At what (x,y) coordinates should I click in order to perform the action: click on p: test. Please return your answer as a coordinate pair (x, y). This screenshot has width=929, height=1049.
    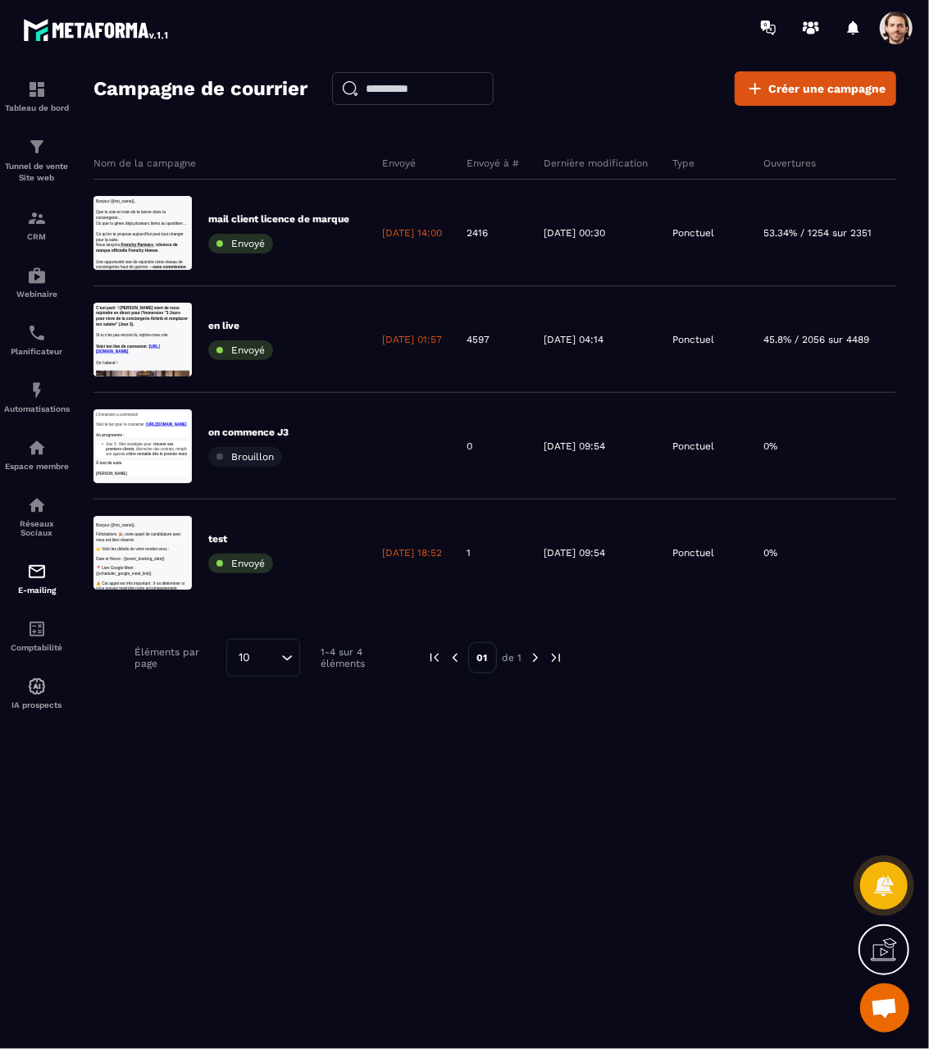
    Looking at the image, I should click on (240, 539).